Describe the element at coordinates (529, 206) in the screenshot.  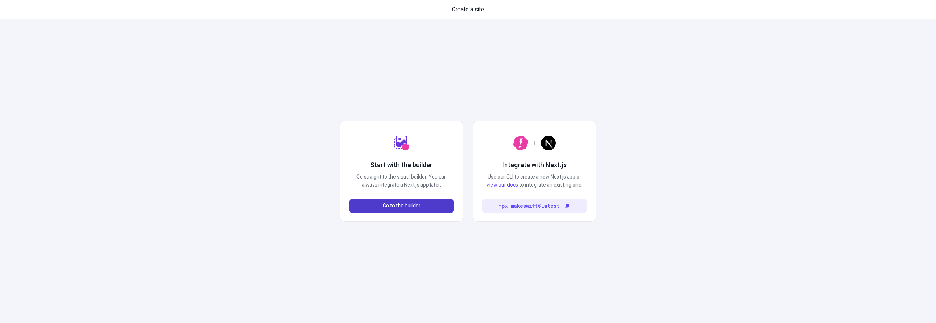
I see `code: npx makeswift@latest` at that location.